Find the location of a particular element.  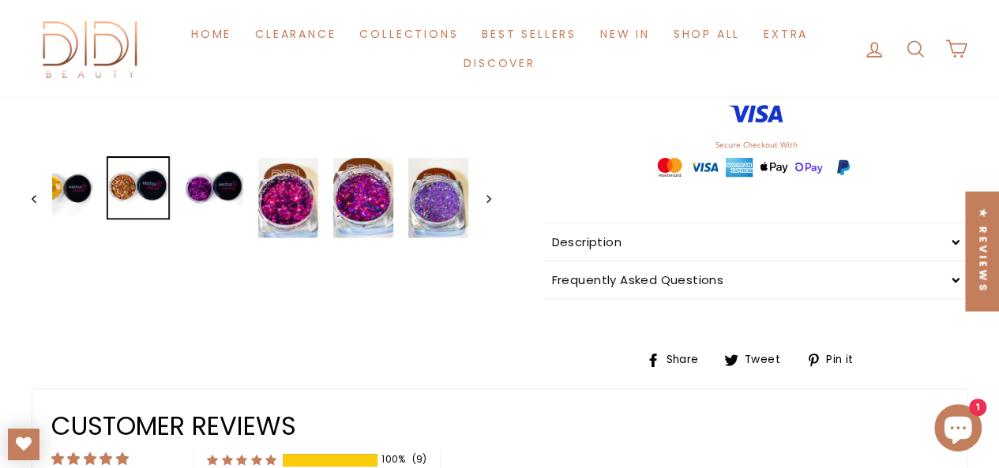

inbox-online-store-chat: Shopify online store chat is located at coordinates (958, 430).